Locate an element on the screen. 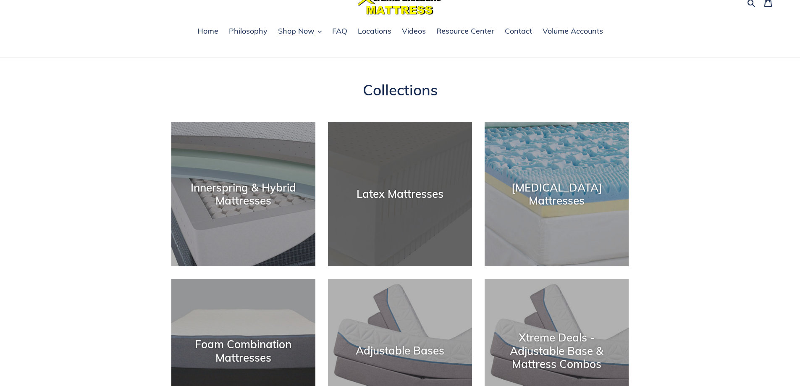 The height and width of the screenshot is (386, 800). span: Locations is located at coordinates (375, 31).